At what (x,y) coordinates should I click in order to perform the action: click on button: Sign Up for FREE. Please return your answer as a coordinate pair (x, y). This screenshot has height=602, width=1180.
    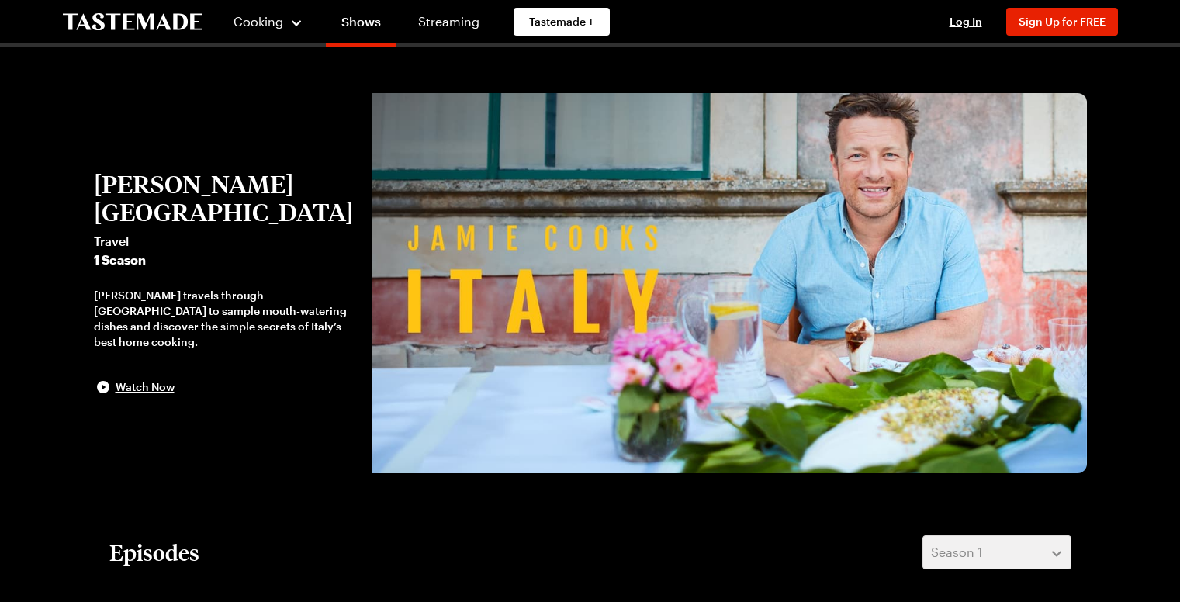
    Looking at the image, I should click on (1062, 22).